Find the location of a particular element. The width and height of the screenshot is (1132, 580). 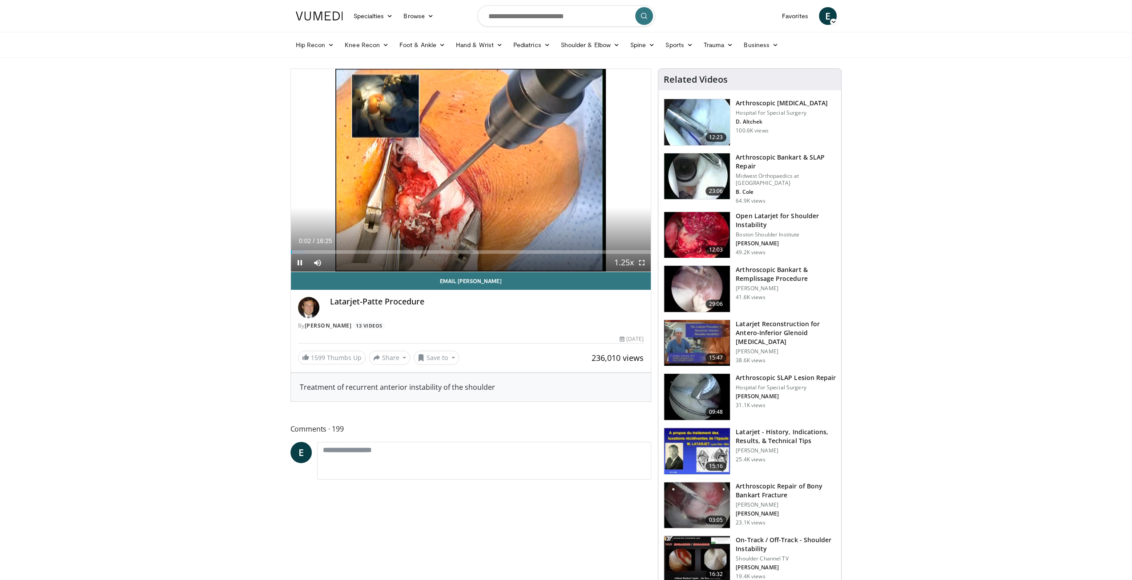

a: 13 Videos is located at coordinates (369, 326).